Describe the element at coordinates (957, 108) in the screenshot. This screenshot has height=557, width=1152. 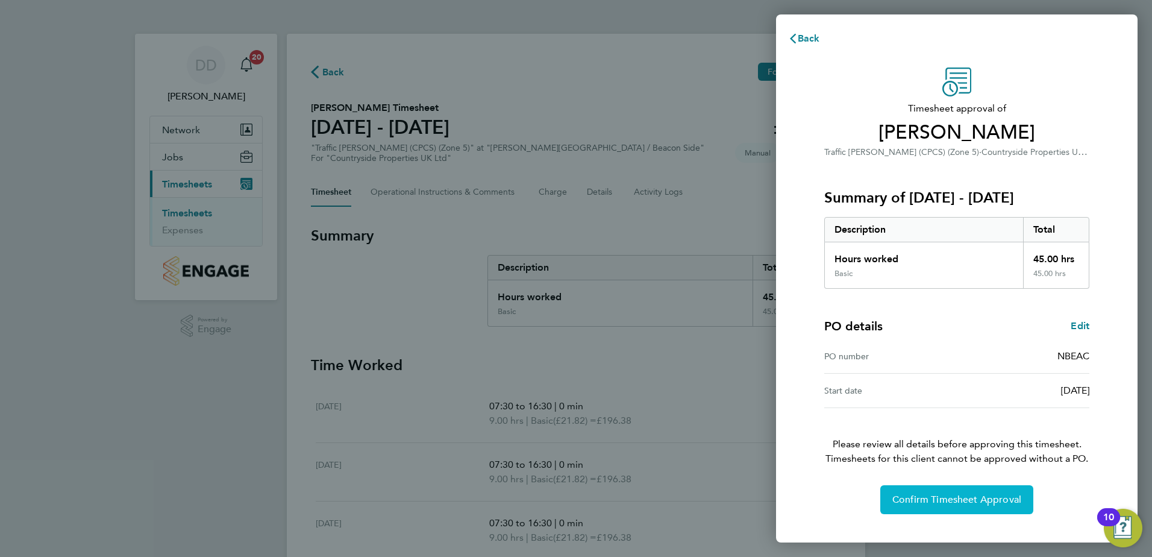
I see `span: Timesheet approval of` at that location.